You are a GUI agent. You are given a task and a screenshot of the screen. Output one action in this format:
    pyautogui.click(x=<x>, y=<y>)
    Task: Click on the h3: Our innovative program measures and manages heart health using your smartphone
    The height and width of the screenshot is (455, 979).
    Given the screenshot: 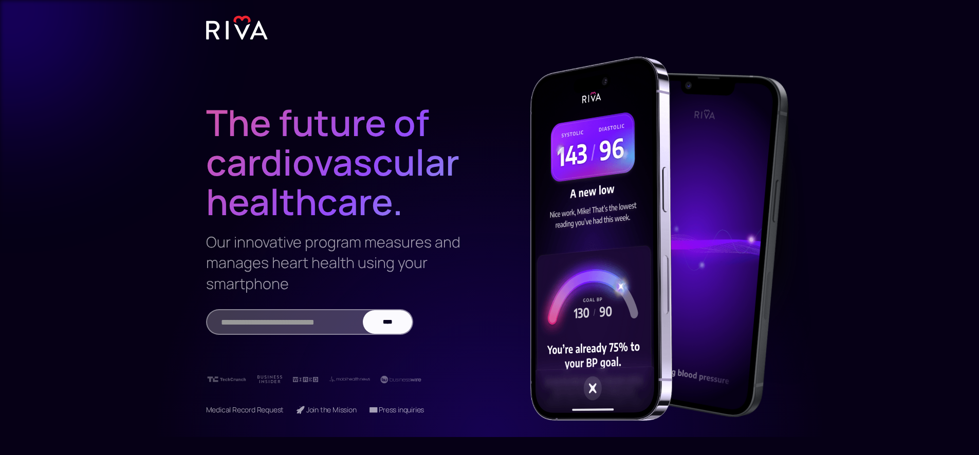 What is the action you would take?
    pyautogui.click(x=336, y=263)
    